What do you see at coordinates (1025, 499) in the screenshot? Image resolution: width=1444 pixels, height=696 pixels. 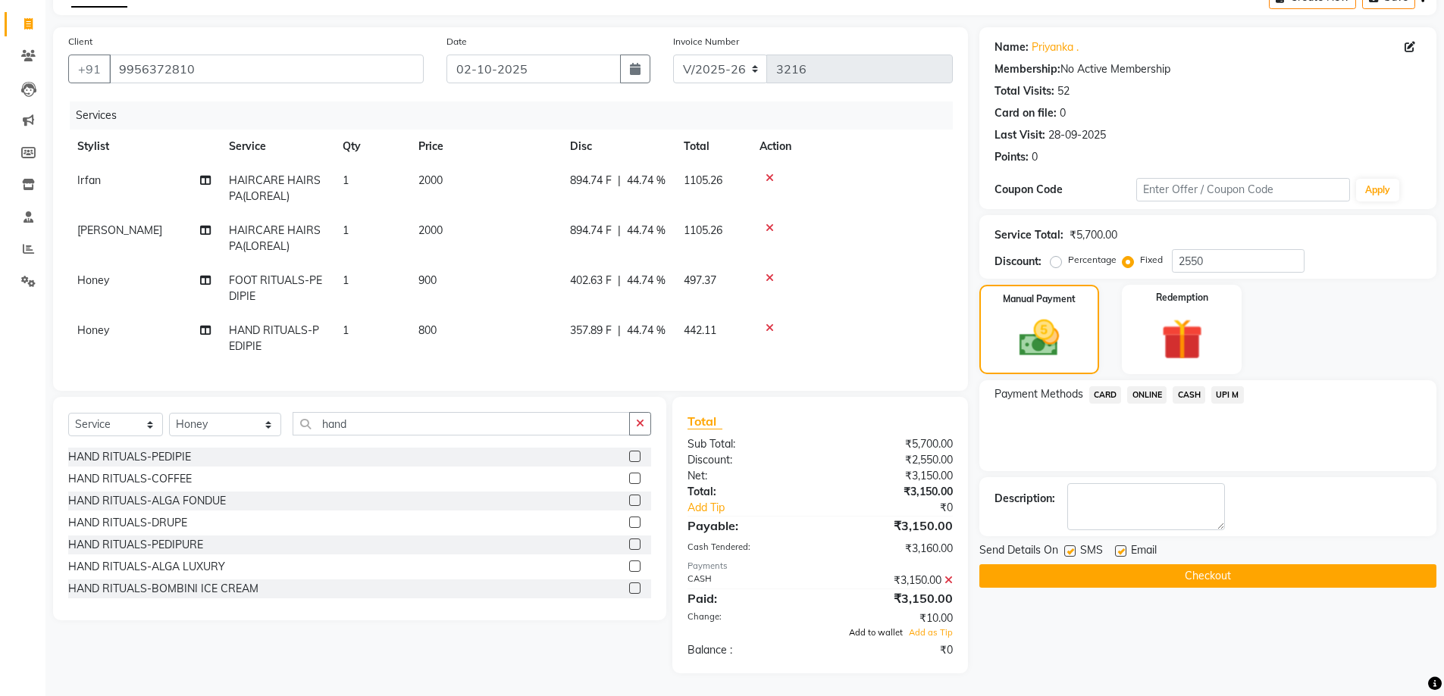 I see `div: Description:` at bounding box center [1025, 499].